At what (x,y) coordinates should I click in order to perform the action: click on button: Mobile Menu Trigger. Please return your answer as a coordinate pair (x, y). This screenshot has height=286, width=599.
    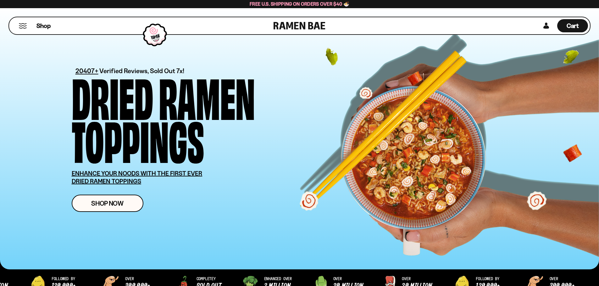
    Looking at the image, I should click on (23, 26).